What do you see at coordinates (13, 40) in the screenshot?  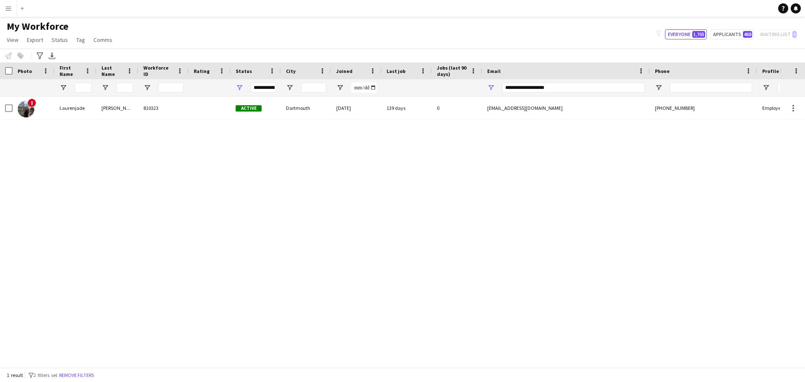 I see `a: View` at bounding box center [13, 40].